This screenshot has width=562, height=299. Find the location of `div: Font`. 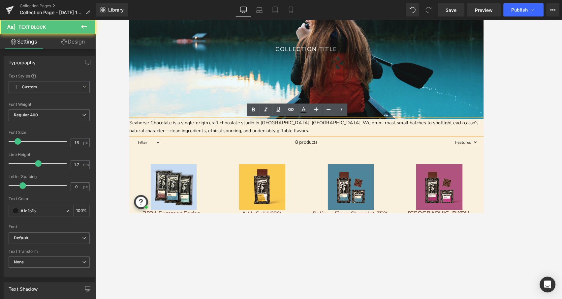

div: Font is located at coordinates (49, 227).